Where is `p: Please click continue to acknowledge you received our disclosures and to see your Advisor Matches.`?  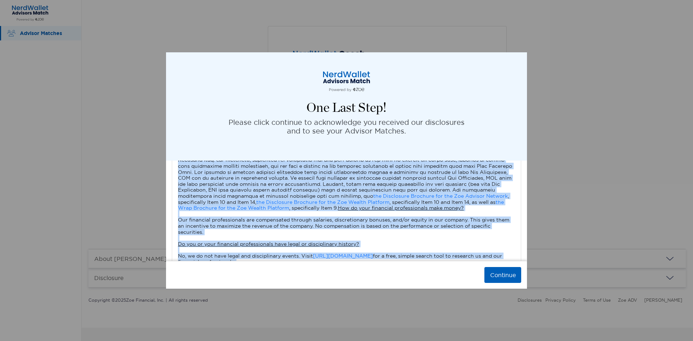 p: Please click continue to acknowledge you received our disclosures and to see your Advisor Matches. is located at coordinates (347, 127).